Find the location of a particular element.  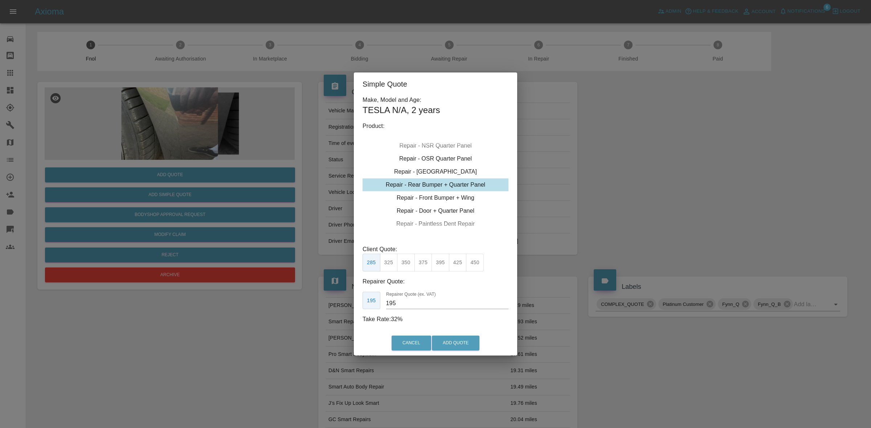

p: Make, Model and Age: is located at coordinates (435, 100).